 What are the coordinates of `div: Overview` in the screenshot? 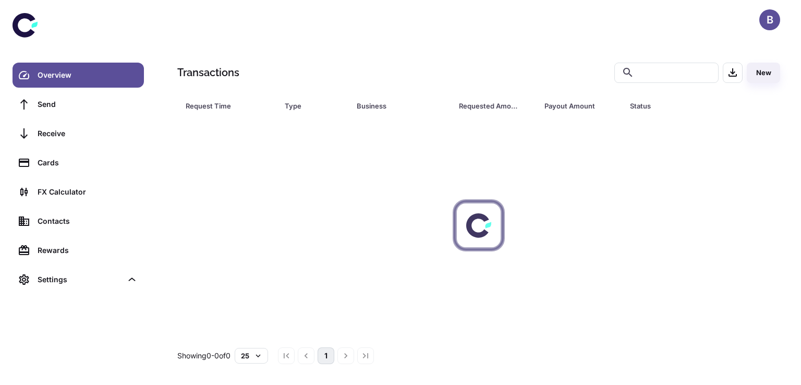 It's located at (88, 75).